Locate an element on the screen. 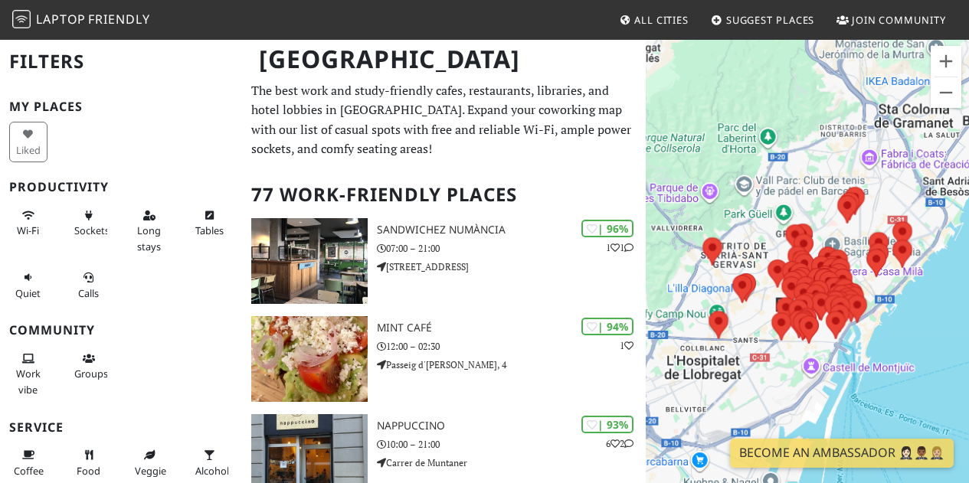 The width and height of the screenshot is (969, 483). p: 12:00 – 02:30 is located at coordinates (511, 346).